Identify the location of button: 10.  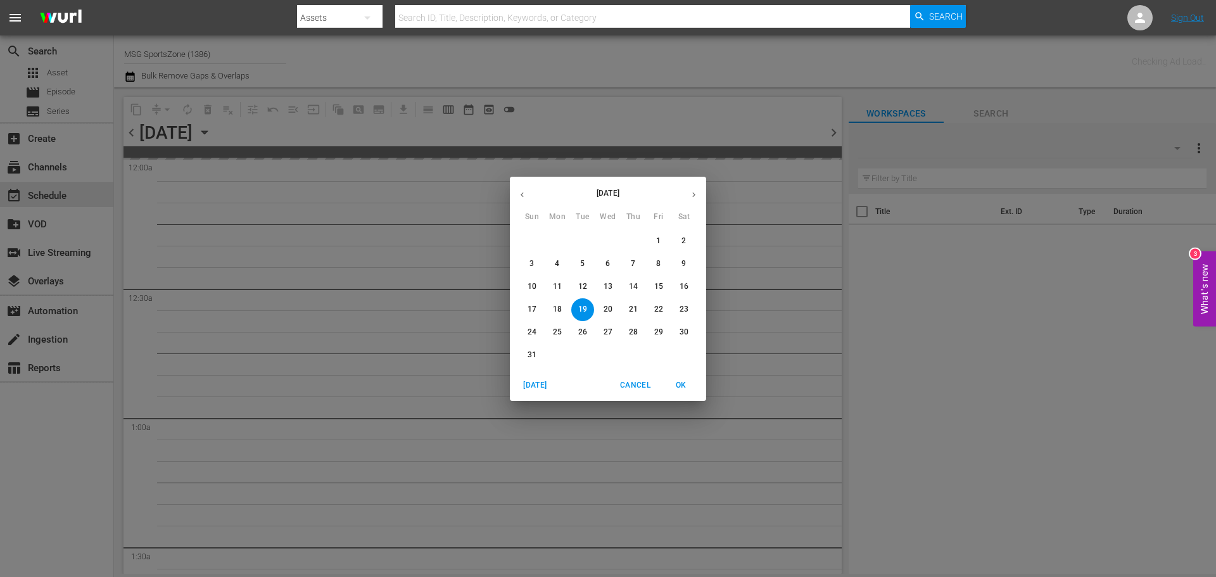
(532, 287).